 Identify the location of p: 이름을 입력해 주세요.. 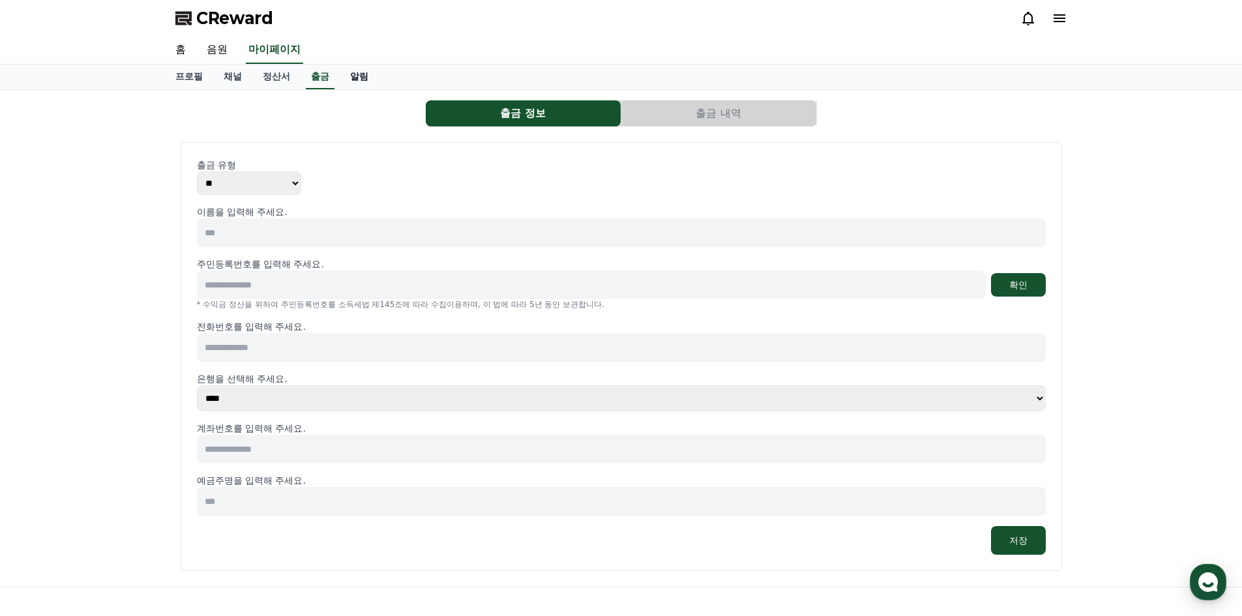
(621, 212).